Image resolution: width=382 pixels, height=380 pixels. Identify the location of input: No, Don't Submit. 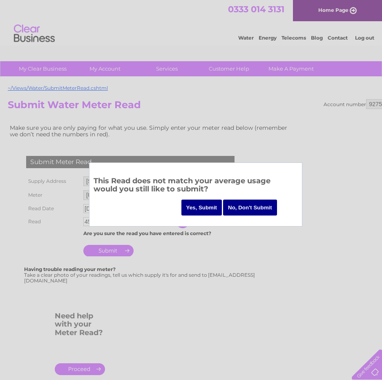
(250, 207).